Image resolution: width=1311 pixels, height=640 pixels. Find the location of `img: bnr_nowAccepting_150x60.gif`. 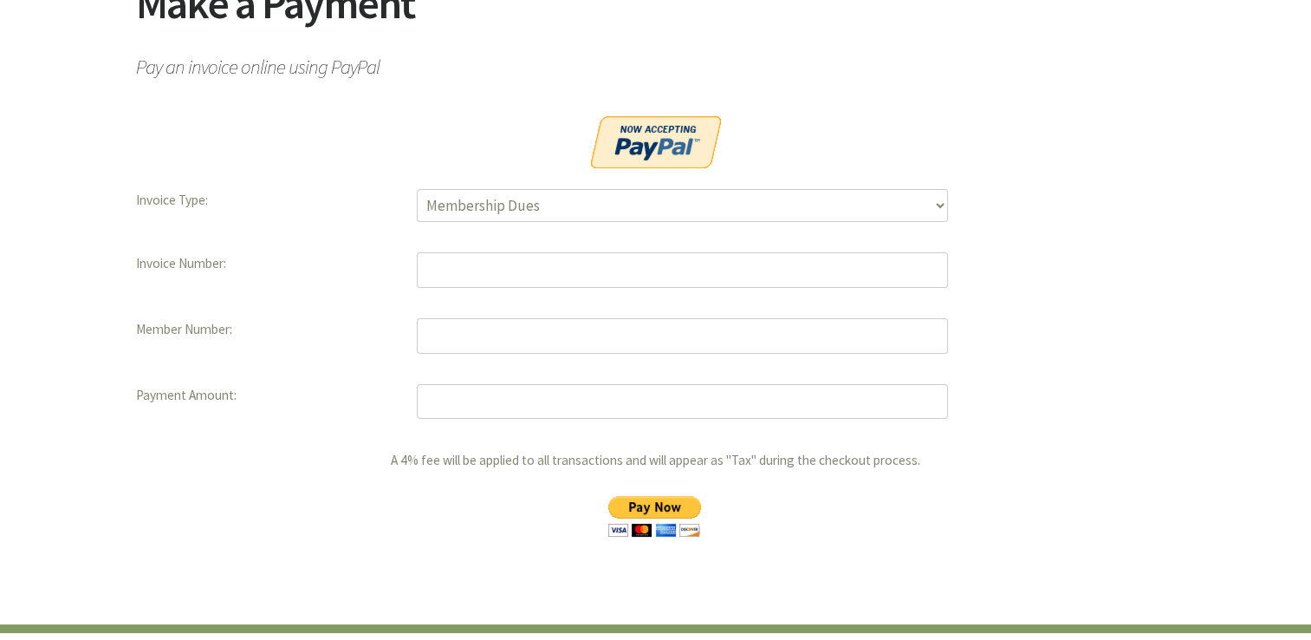

img: bnr_nowAccepting_150x60.gif is located at coordinates (656, 142).